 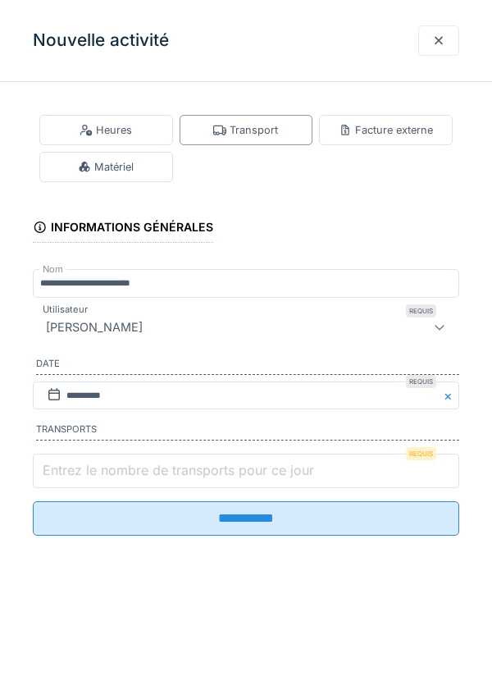 I want to click on label: Transports, so click(x=248, y=431).